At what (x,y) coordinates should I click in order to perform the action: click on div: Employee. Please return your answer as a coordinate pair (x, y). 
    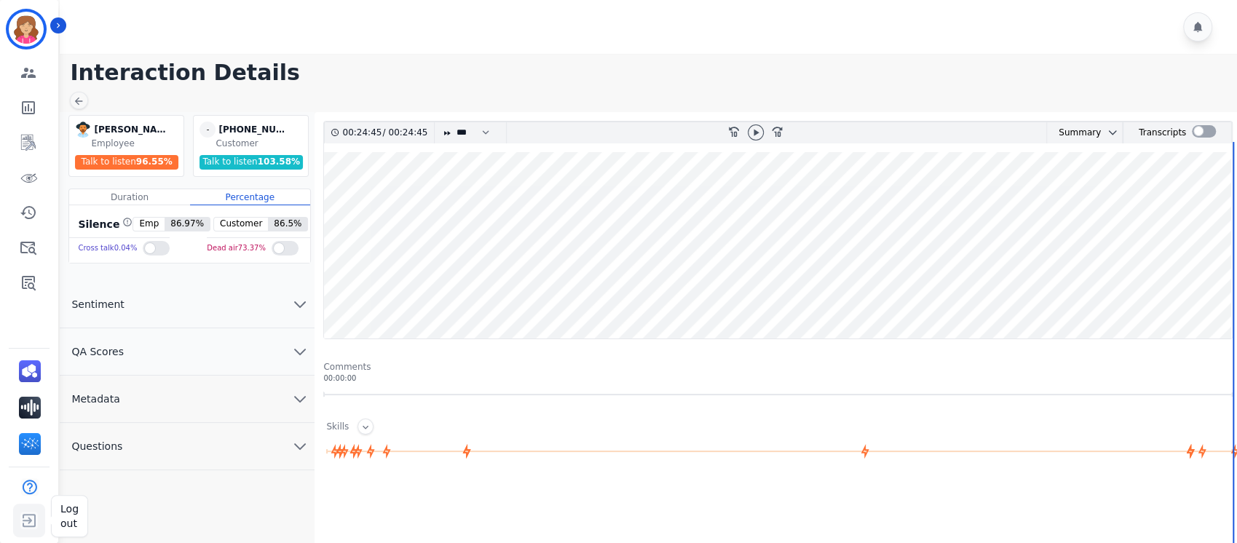
    Looking at the image, I should click on (135, 143).